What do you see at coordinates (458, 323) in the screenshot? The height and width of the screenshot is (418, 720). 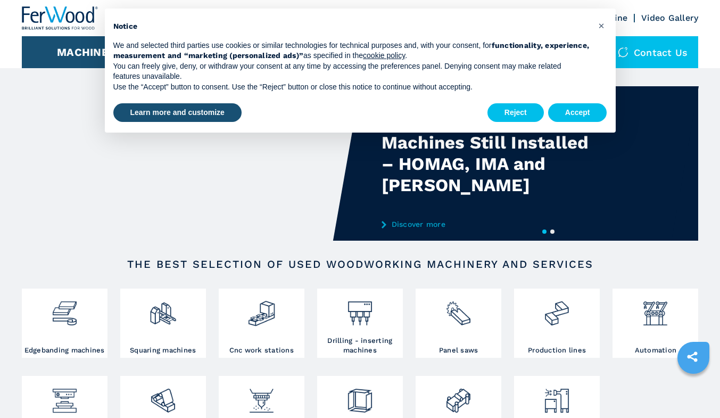 I see `a: Panel saws` at bounding box center [458, 323].